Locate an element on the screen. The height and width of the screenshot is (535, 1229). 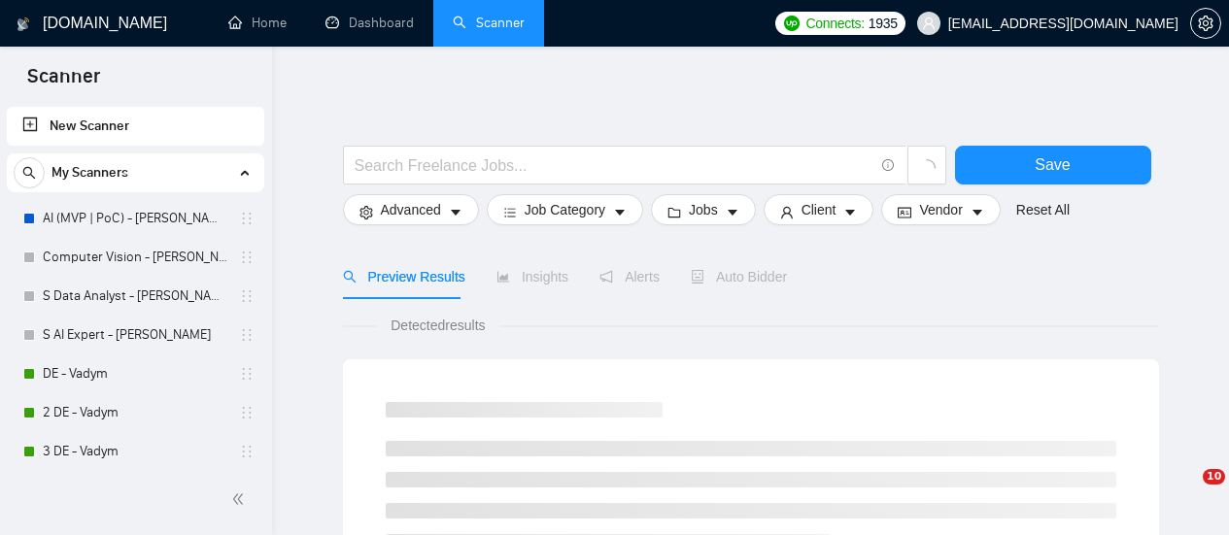
li: New Scanner is located at coordinates (135, 126).